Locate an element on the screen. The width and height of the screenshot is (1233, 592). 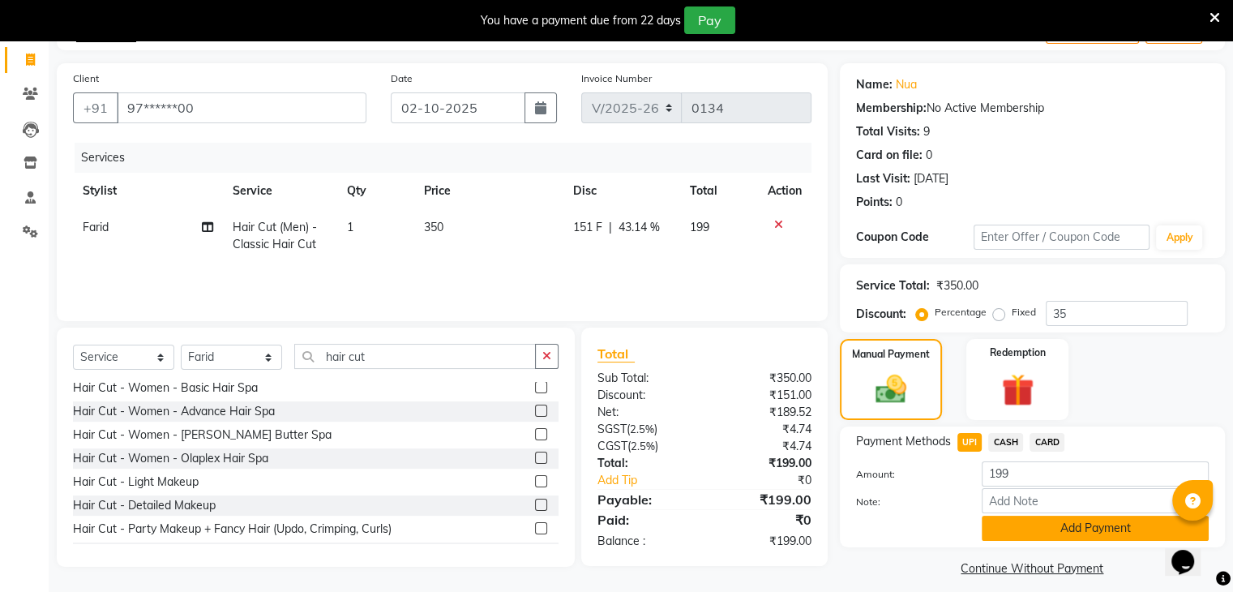
label: Fixed is located at coordinates (1024, 312).